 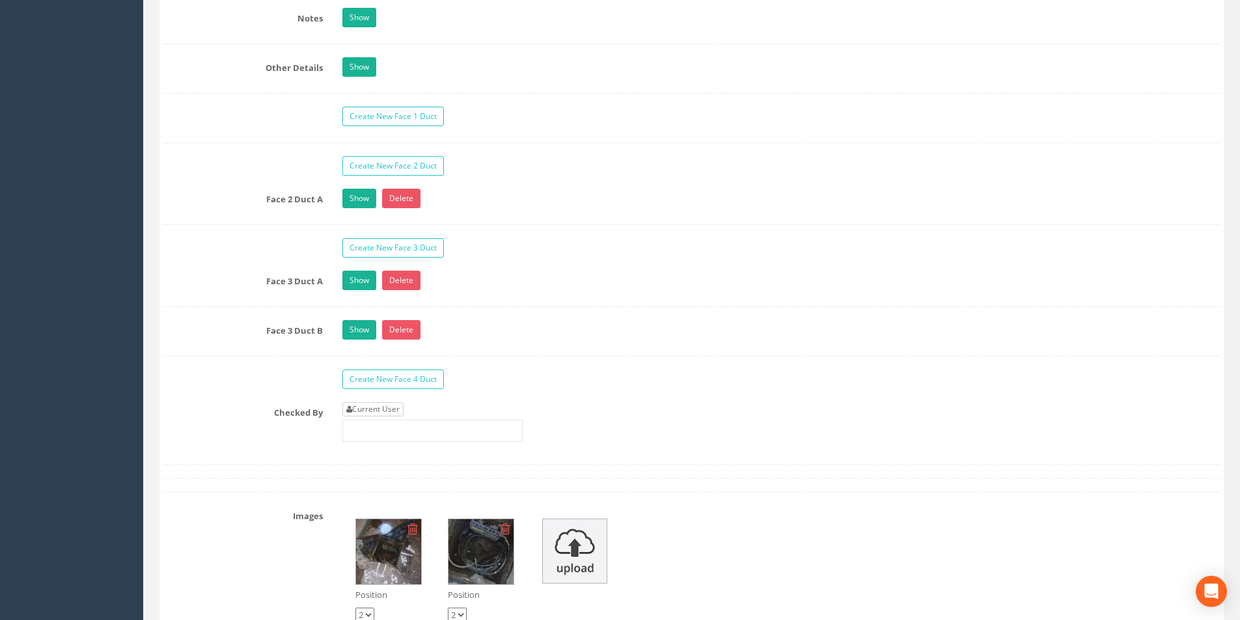 What do you see at coordinates (388, 552) in the screenshot?
I see `img: 4ab93a3b-1db3-dec1-cf04-3fb942a3f1f3_8c78aa5c-6b36-14ce-7189-59153d2459f3_thumb.jpg` at bounding box center [388, 552].